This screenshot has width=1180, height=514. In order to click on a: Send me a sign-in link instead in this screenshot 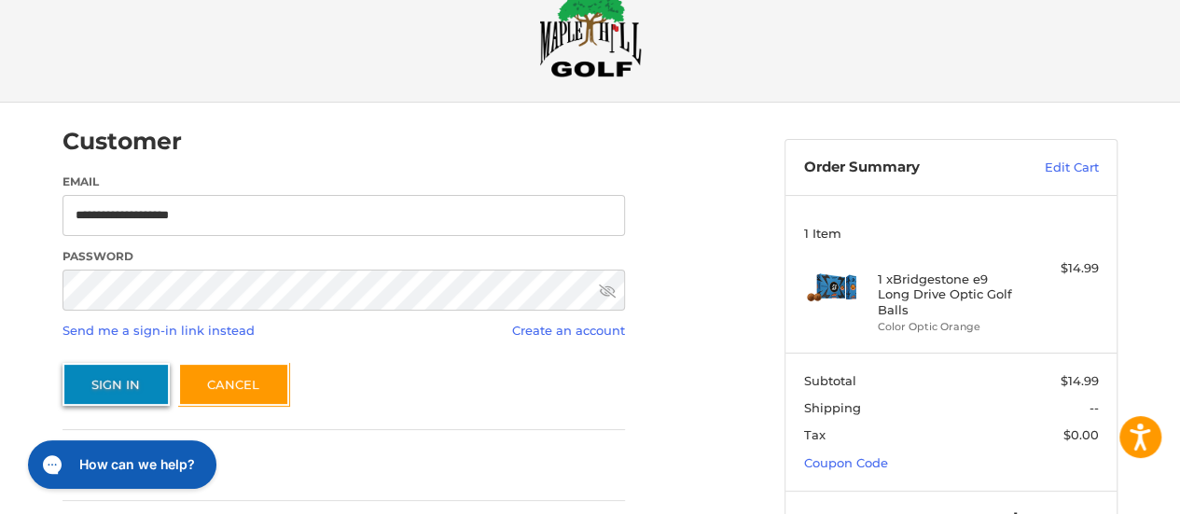, I will do `click(159, 330)`.